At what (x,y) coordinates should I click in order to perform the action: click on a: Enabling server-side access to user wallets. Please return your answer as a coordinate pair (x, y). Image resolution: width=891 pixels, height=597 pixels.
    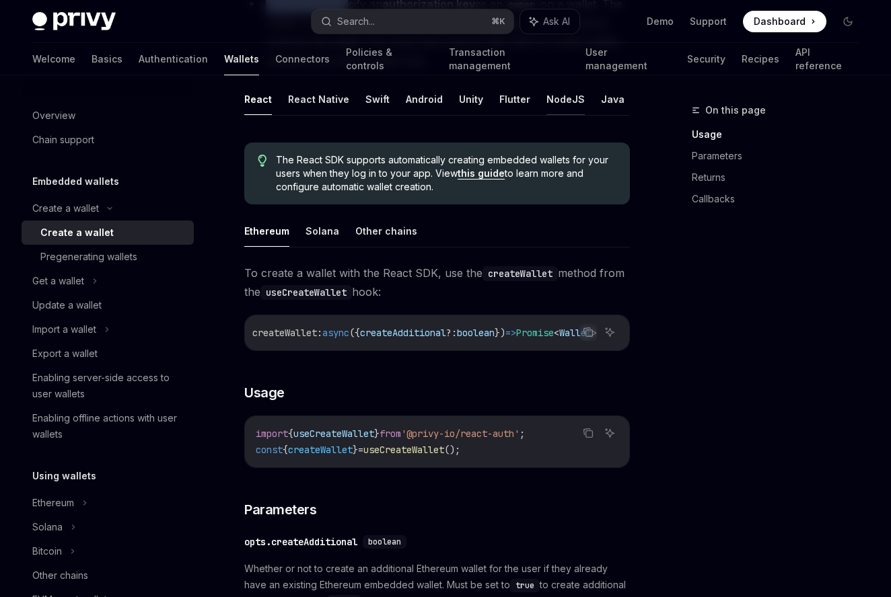
    Looking at the image, I should click on (108, 386).